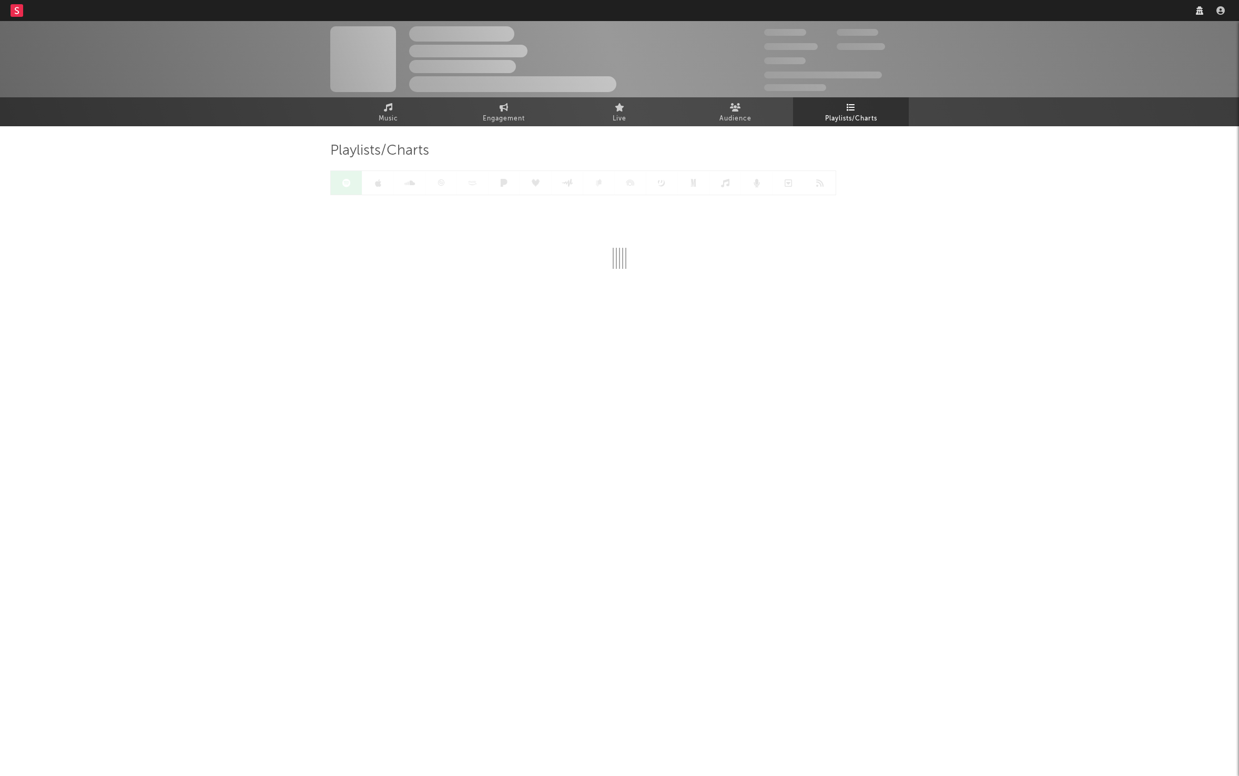 The width and height of the screenshot is (1239, 776). Describe the element at coordinates (795, 87) in the screenshot. I see `span: Jump Score: 85.0` at that location.